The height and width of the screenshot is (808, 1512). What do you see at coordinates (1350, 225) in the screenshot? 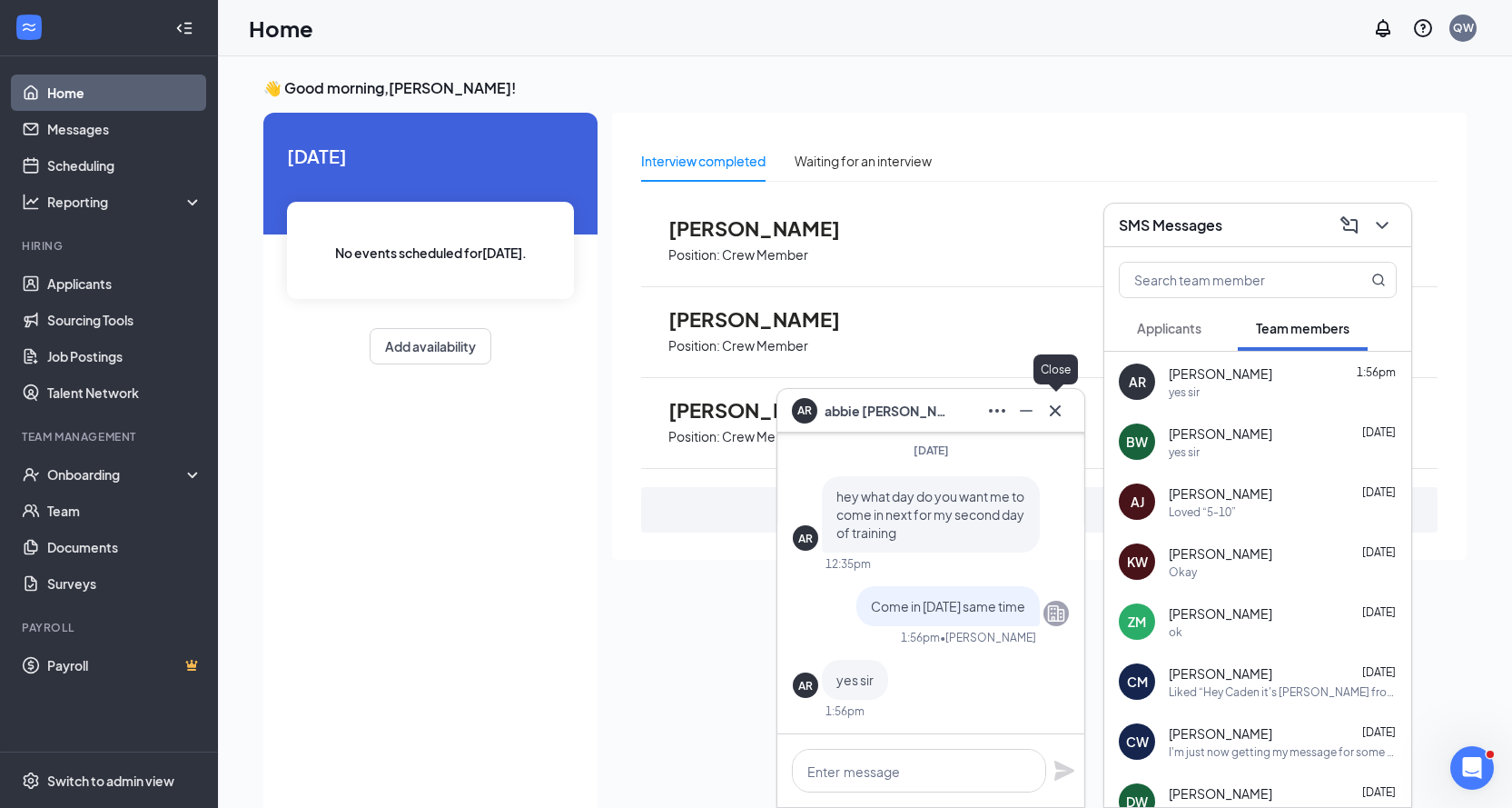
I see `svg: ComposeMessage` at bounding box center [1350, 225].